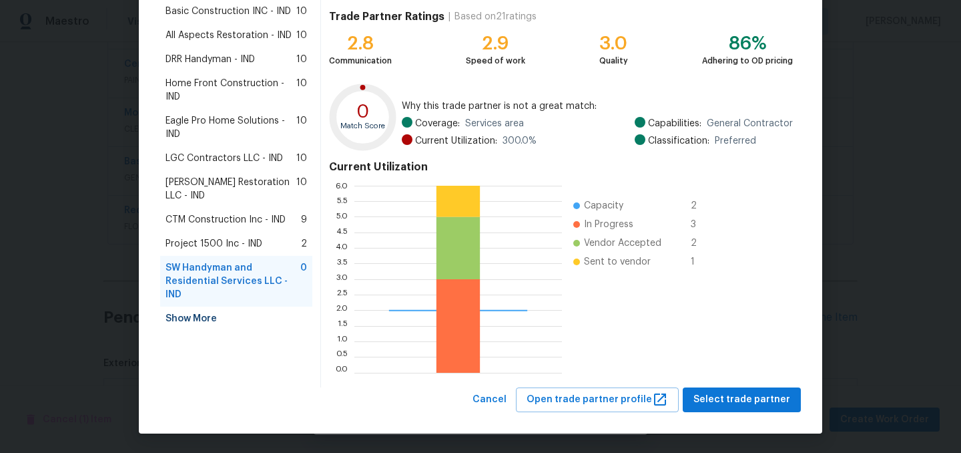 This screenshot has height=453, width=961. What do you see at coordinates (360, 61) in the screenshot?
I see `div: Communication` at bounding box center [360, 61].